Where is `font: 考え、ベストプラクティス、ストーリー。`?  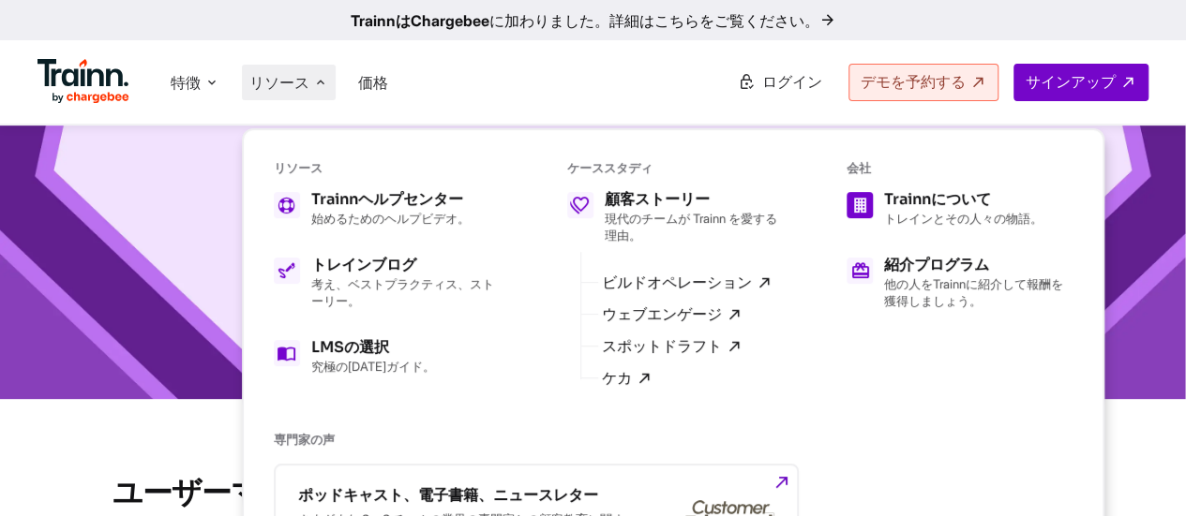 font: 考え、ベストプラクティス、ストーリー。 is located at coordinates (402, 292).